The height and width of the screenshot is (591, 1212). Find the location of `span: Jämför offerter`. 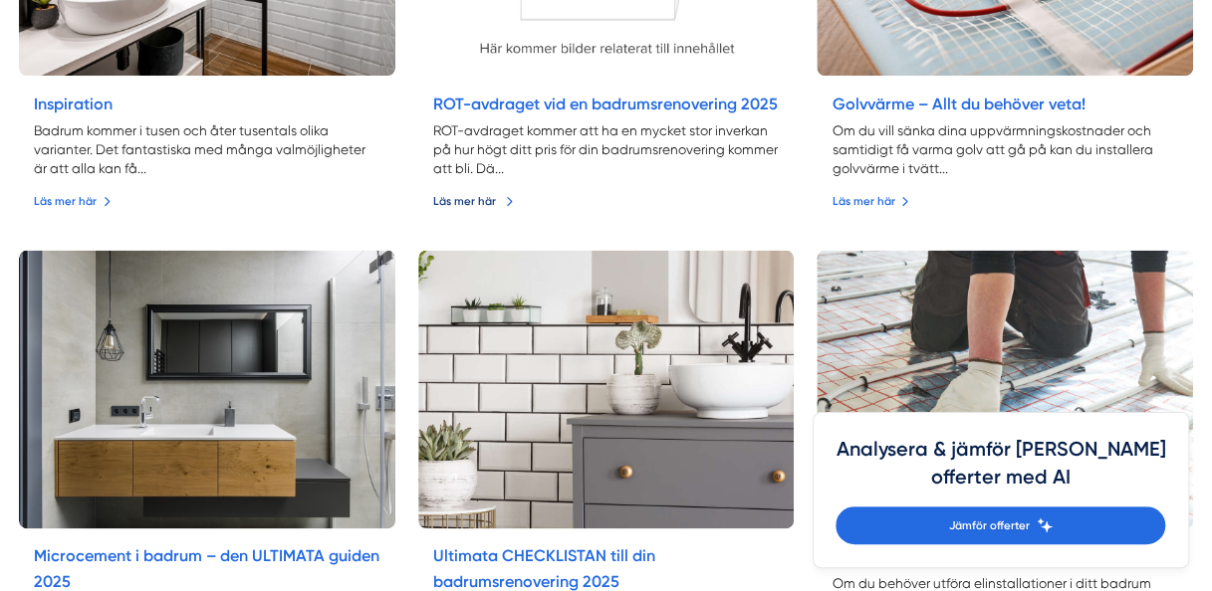

span: Jämför offerter is located at coordinates (988, 526).